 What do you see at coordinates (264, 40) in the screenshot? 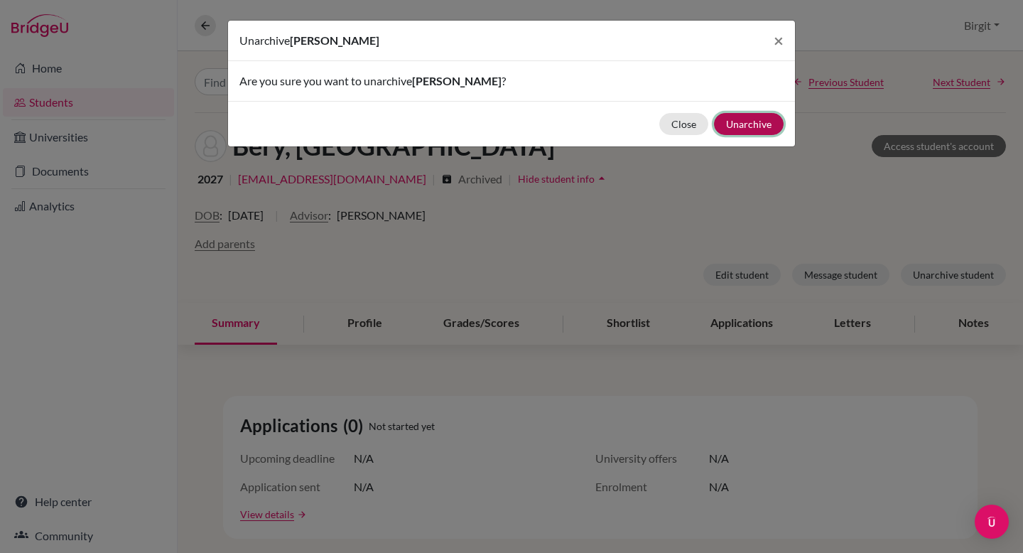
I see `span: Unarchive` at bounding box center [264, 40].